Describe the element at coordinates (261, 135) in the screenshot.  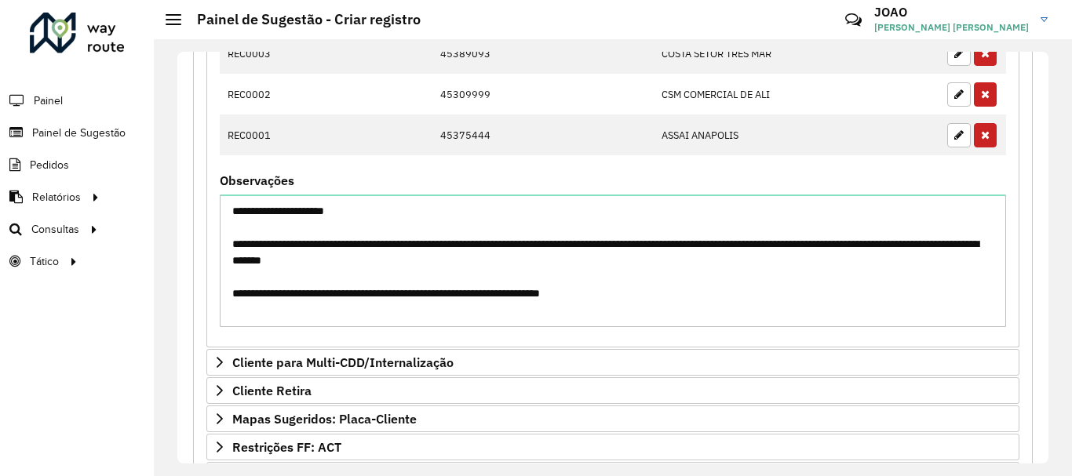
I see `td: REC0001` at that location.